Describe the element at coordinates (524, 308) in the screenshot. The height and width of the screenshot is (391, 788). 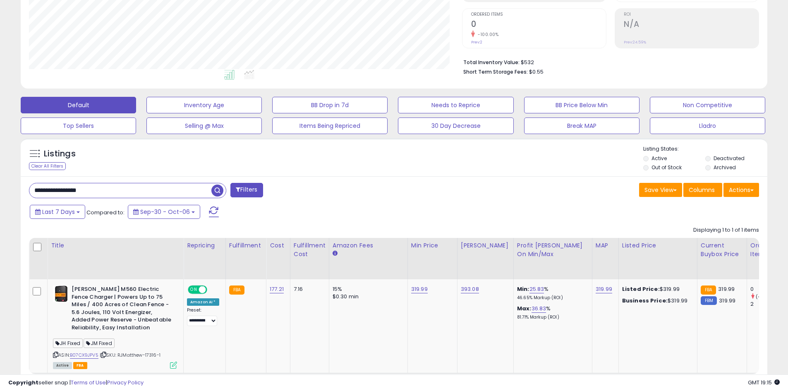
I see `b: Max:` at that location.